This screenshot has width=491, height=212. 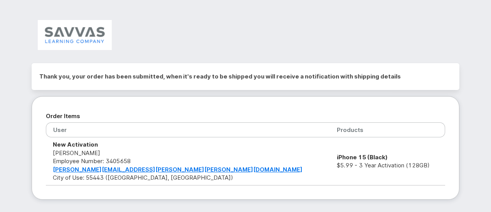 What do you see at coordinates (75, 35) in the screenshot?
I see `img: Savvas Learning Company LLC` at bounding box center [75, 35].